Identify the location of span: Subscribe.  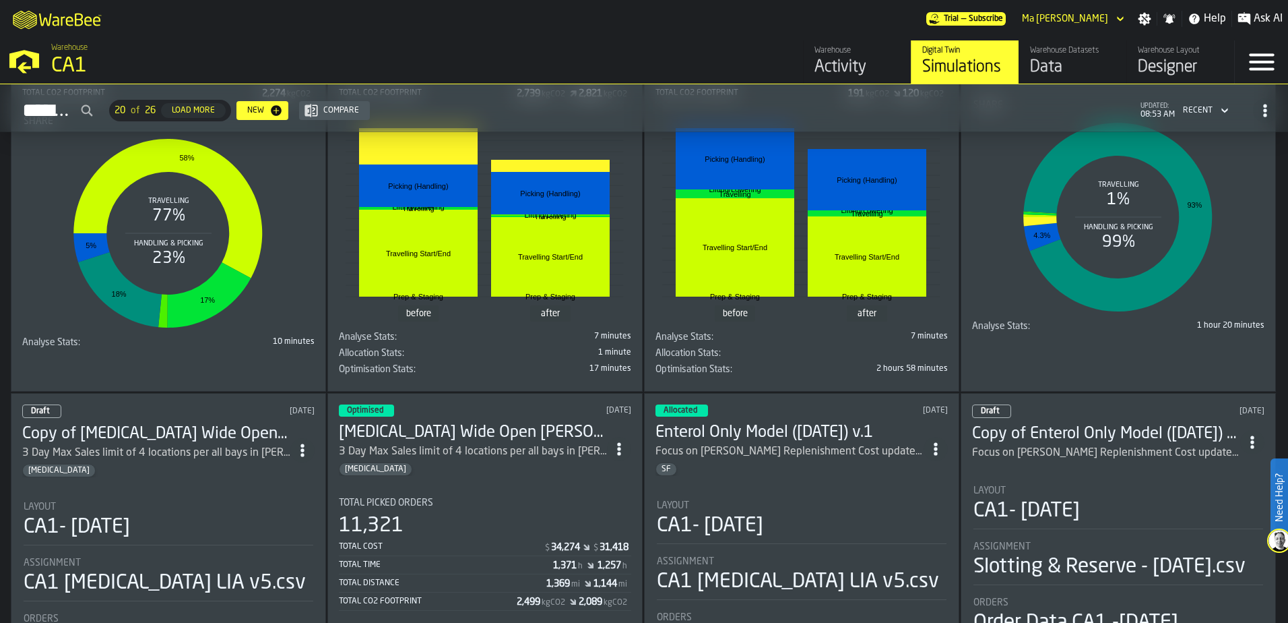
(986, 19).